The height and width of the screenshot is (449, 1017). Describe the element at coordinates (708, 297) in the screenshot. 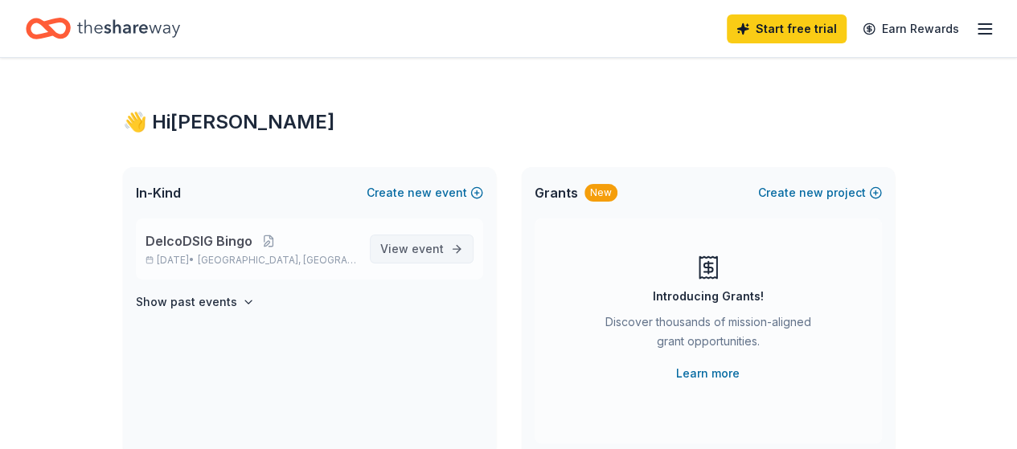

I see `div: Introducing Grants!` at that location.